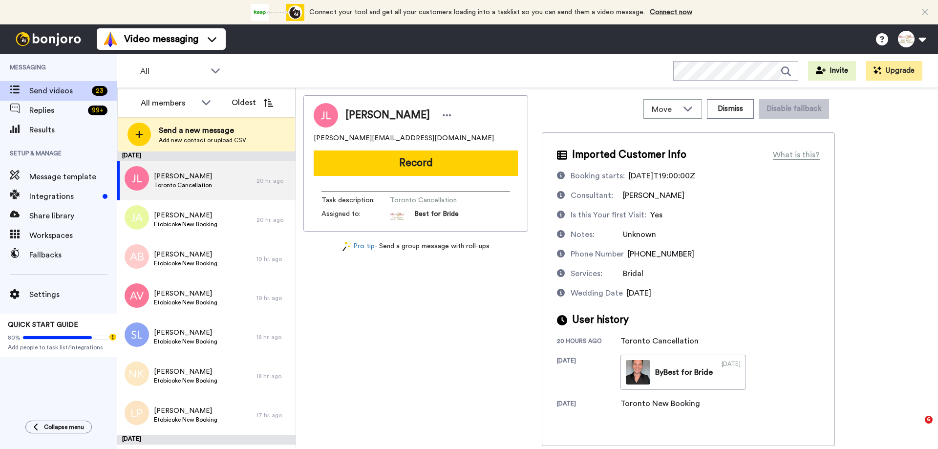  I want to click on img: lp.png, so click(137, 413).